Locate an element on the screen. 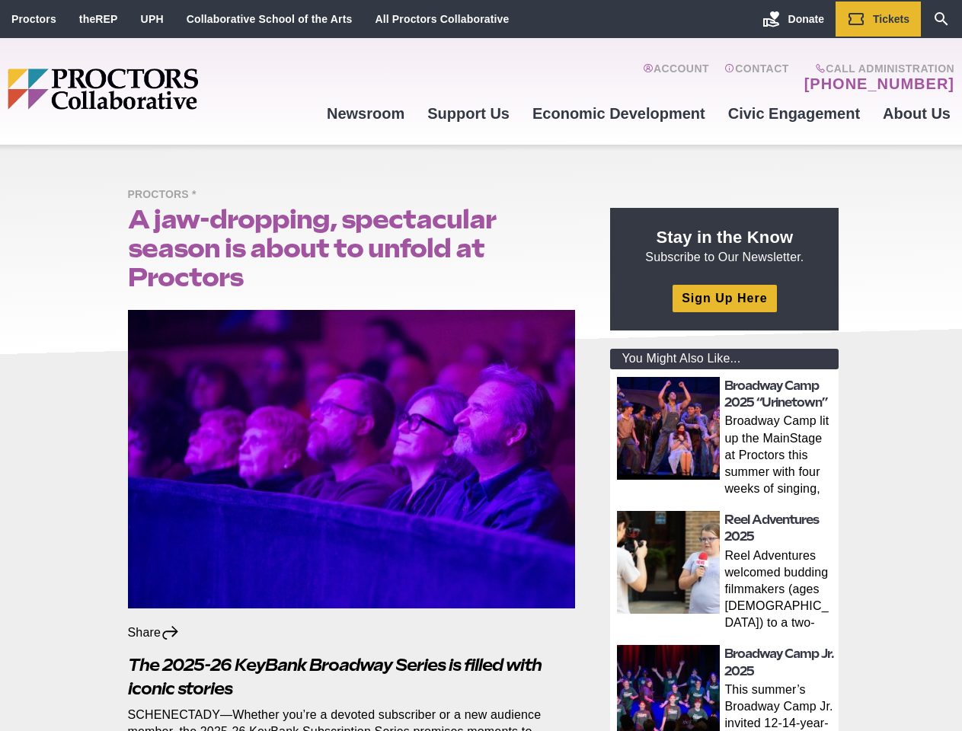 The width and height of the screenshot is (962, 731). a: Support Us is located at coordinates (468, 113).